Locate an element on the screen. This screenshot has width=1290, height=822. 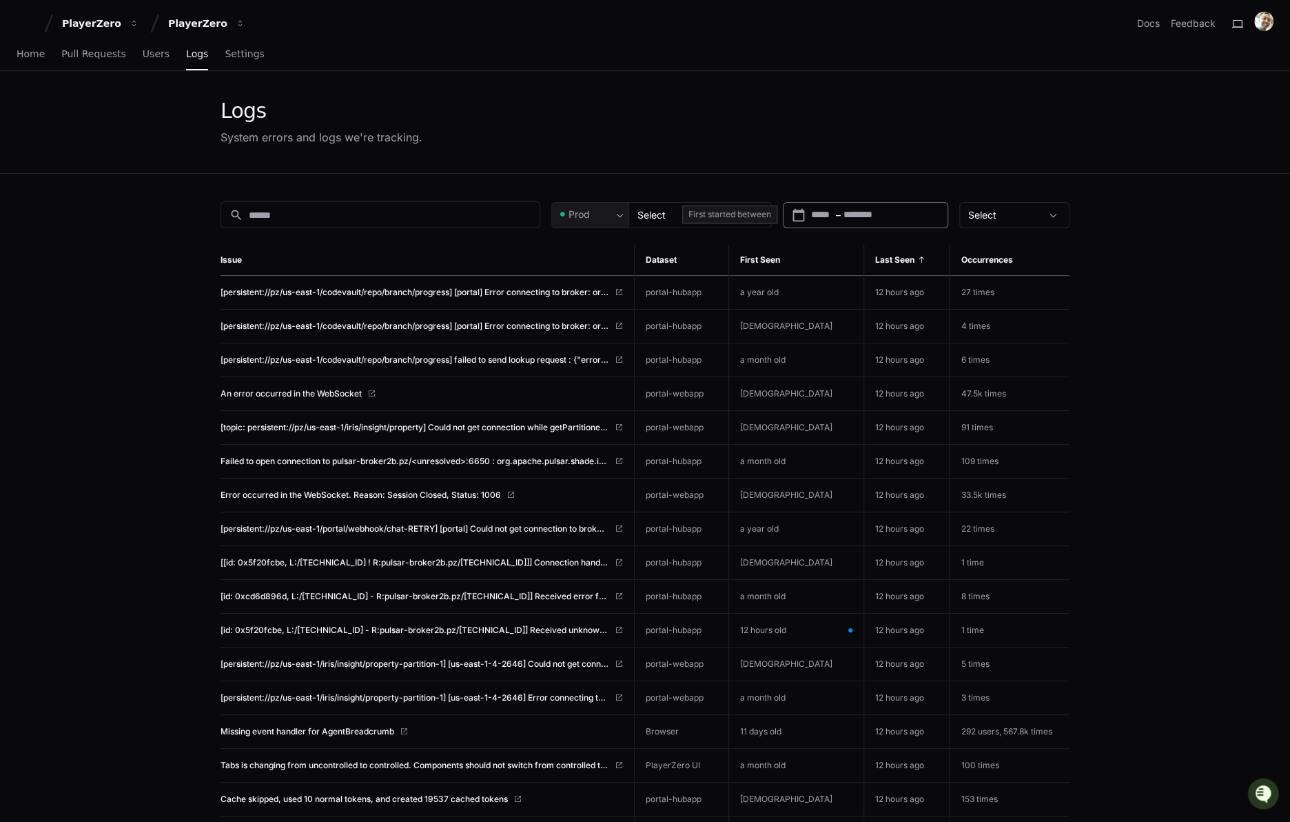
button: Open customer support is located at coordinates (17, 17).